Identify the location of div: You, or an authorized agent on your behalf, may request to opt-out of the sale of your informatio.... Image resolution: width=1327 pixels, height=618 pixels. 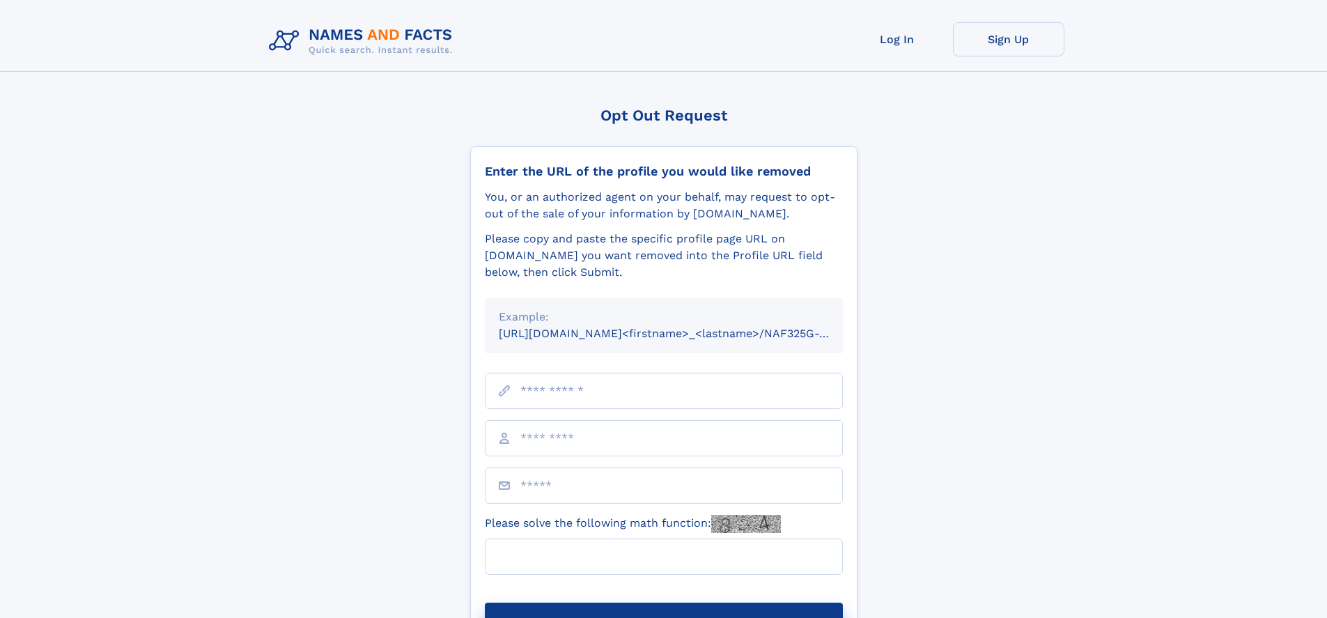
(664, 205).